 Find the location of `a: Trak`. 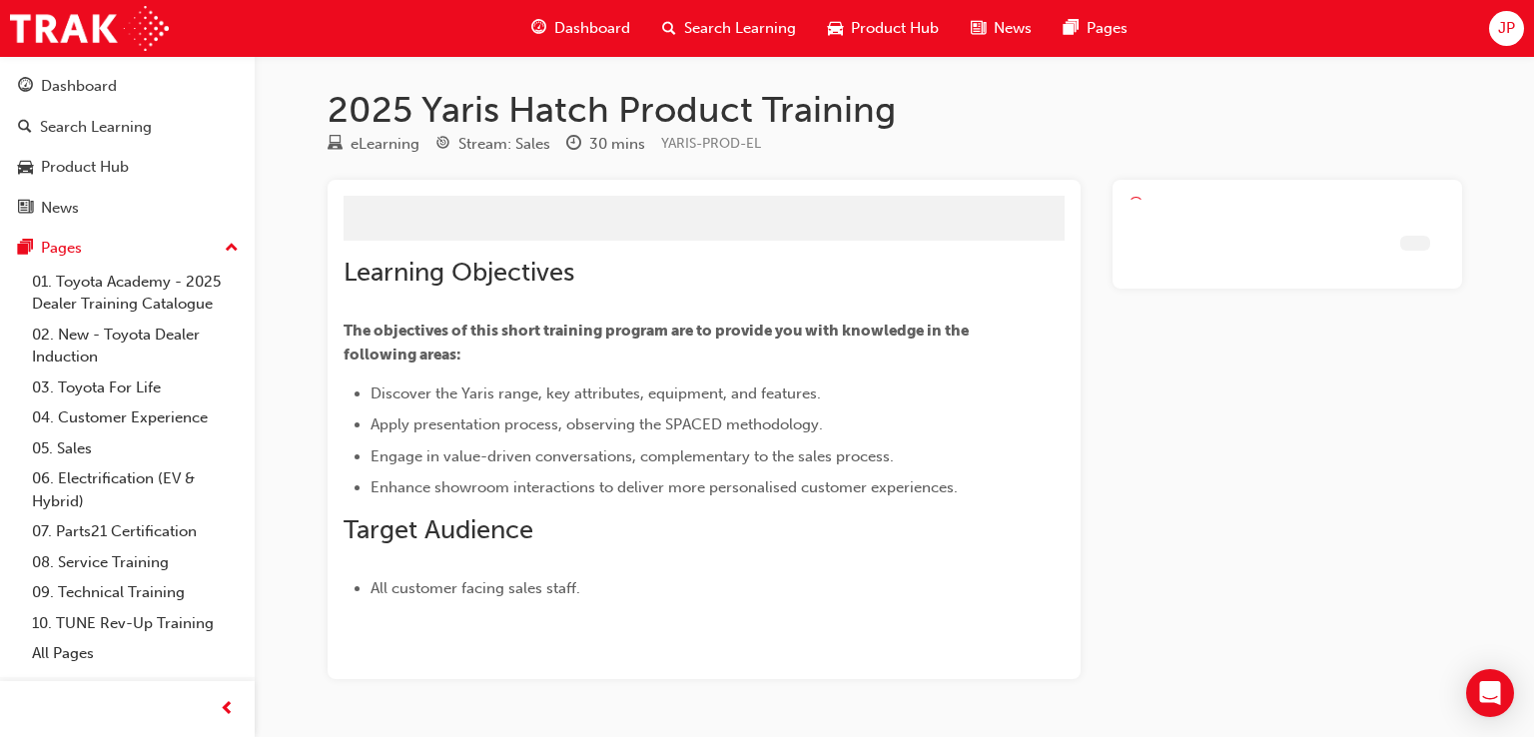

a: Trak is located at coordinates (89, 28).